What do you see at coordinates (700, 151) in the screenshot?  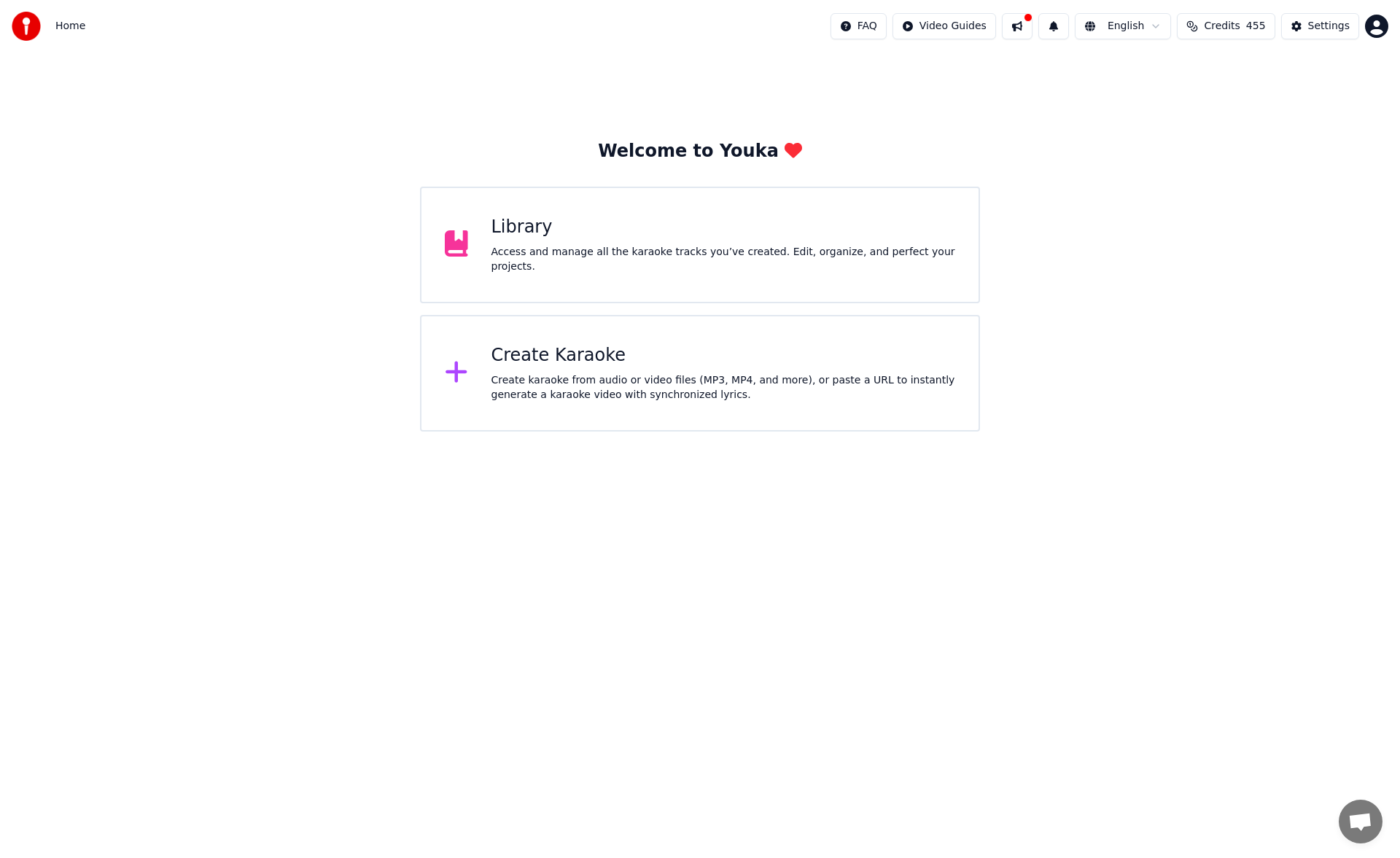 I see `div: Welcome to Youka` at bounding box center [700, 151].